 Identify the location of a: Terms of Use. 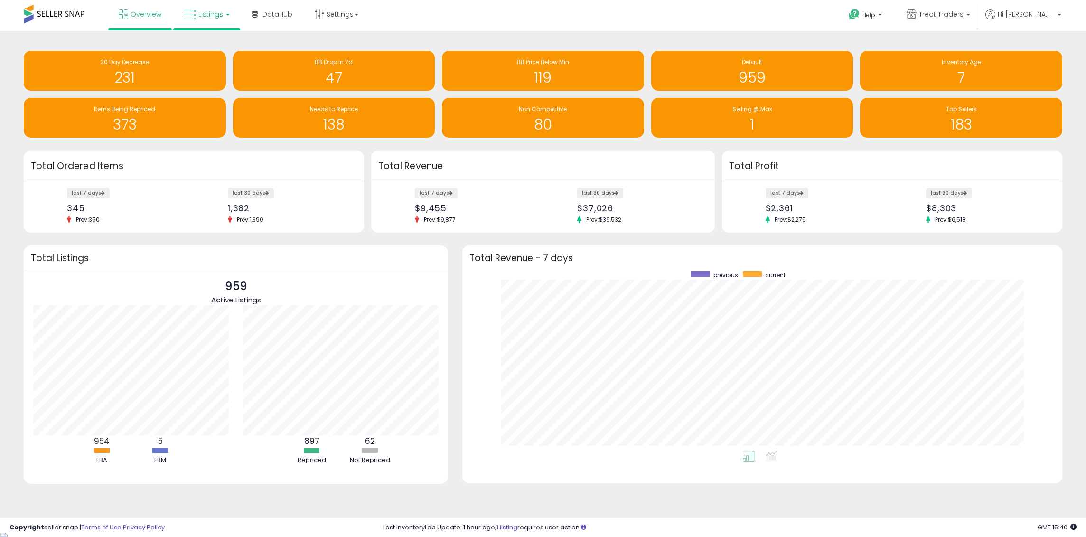
(101, 527).